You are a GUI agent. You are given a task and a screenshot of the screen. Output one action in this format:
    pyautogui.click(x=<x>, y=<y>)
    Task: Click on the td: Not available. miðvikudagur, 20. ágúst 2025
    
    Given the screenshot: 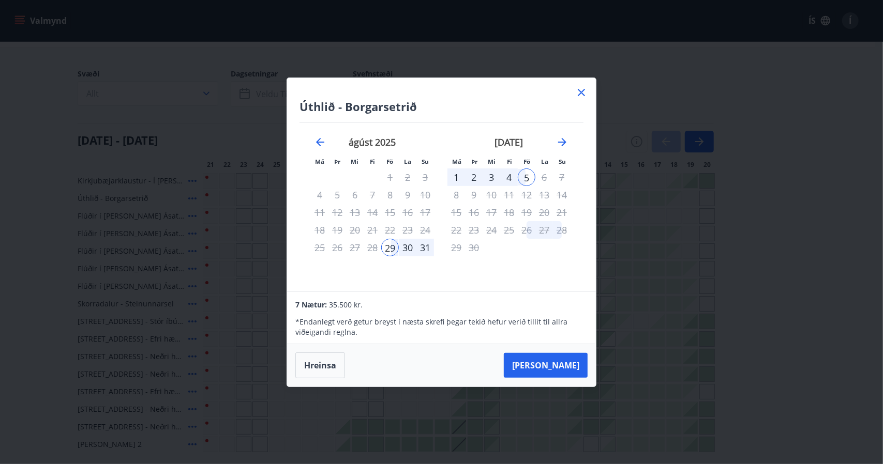 What is the action you would take?
    pyautogui.click(x=355, y=230)
    